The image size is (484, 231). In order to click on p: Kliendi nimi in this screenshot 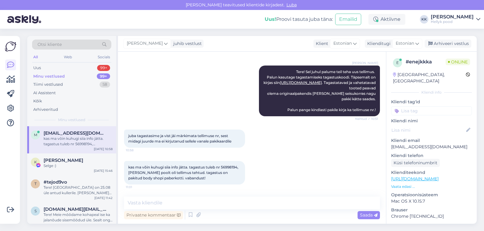, I will do `click(431, 121)`.